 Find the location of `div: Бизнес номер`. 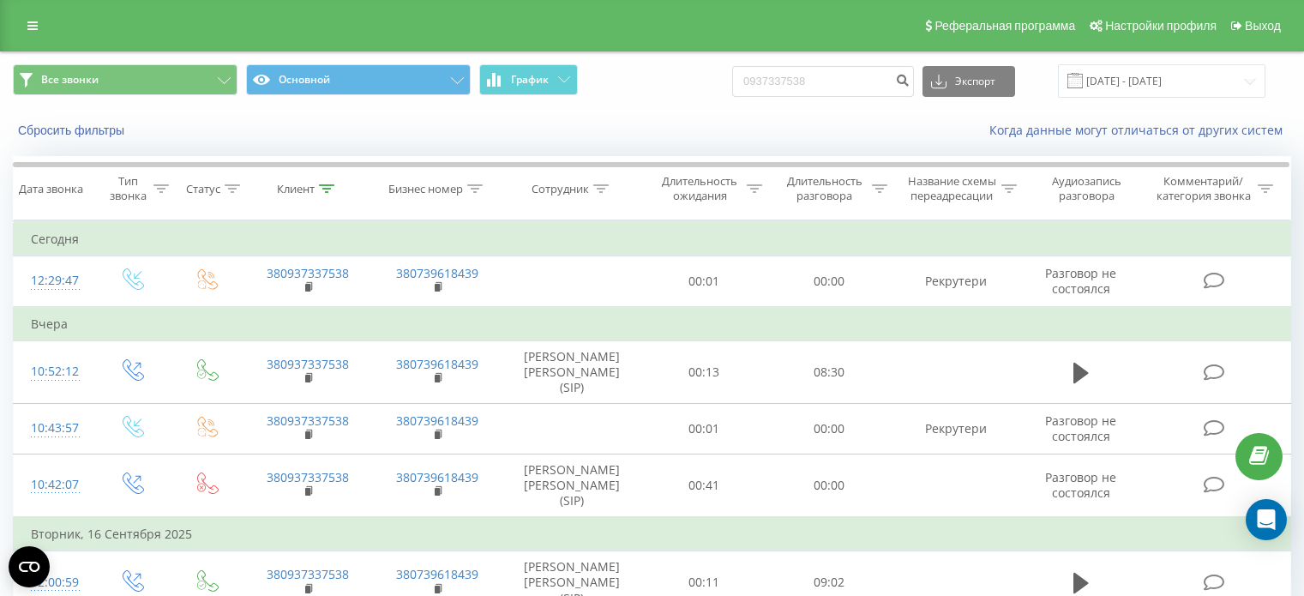

div: Бизнес номер is located at coordinates (425, 189).